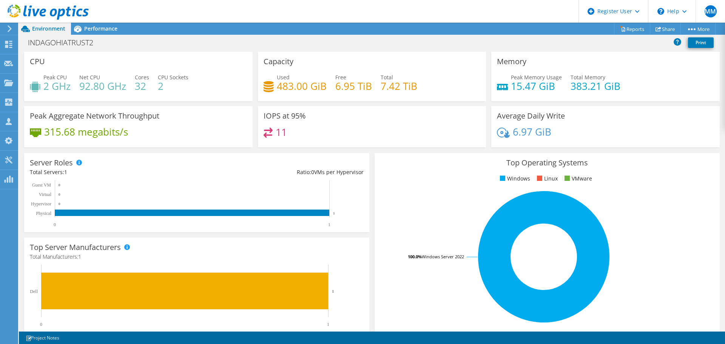 The height and width of the screenshot is (344, 725). Describe the element at coordinates (531, 116) in the screenshot. I see `h3: Average Daily Write` at that location.